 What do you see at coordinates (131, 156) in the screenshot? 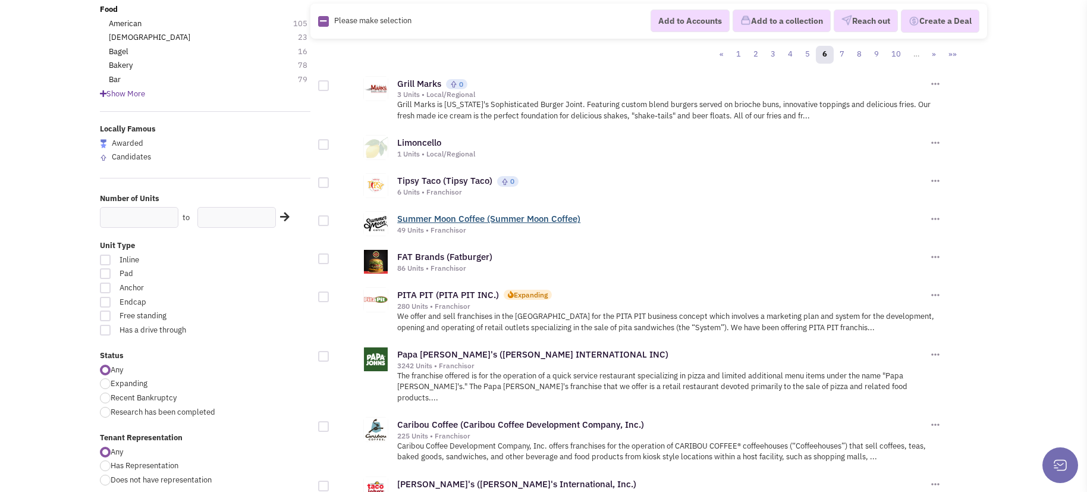
I see `span: Candidates` at bounding box center [131, 156].